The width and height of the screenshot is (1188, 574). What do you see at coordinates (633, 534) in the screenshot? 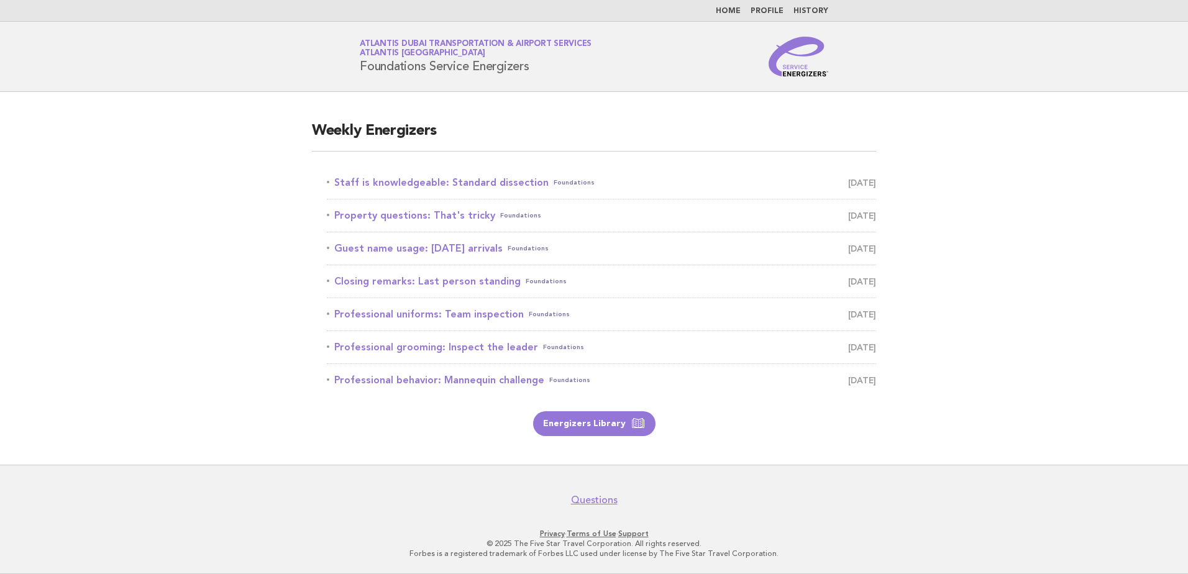
I see `a: Support` at bounding box center [633, 534].